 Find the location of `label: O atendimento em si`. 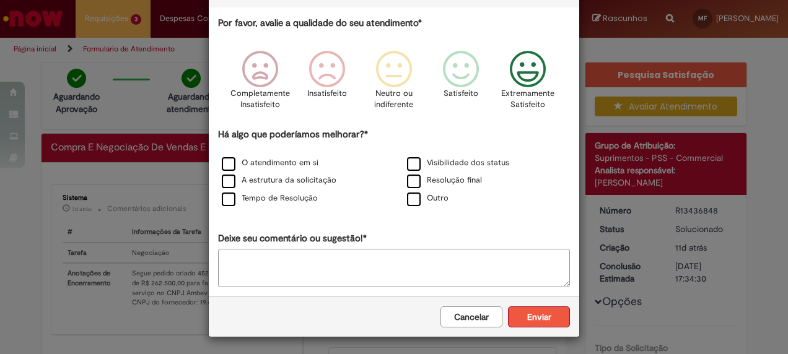

label: O atendimento em si is located at coordinates (270, 163).